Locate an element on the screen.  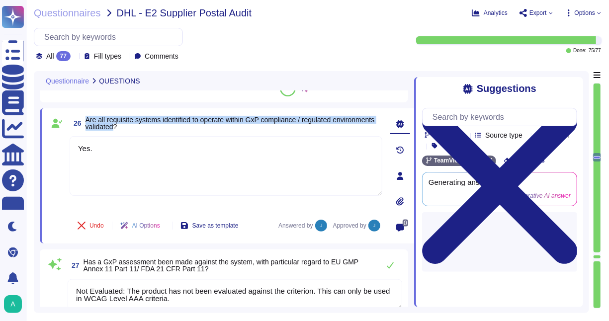
span: See sources is located at coordinates (385, 89).